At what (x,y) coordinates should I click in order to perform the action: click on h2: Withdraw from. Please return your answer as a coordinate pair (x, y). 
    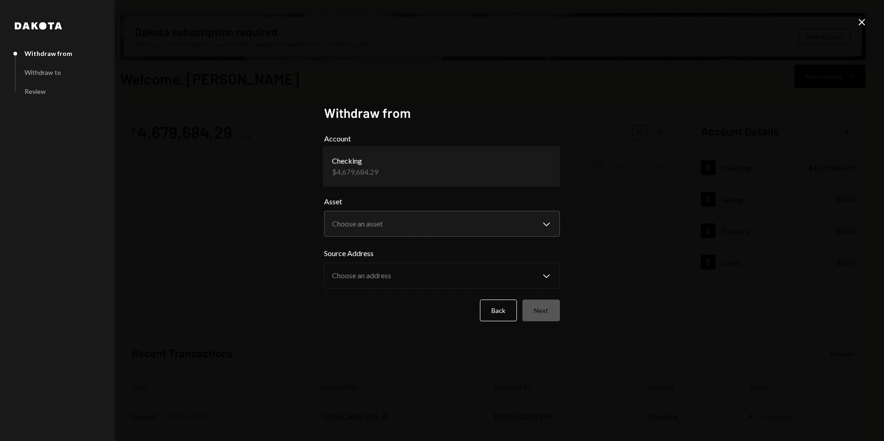
    Looking at the image, I should click on (442, 113).